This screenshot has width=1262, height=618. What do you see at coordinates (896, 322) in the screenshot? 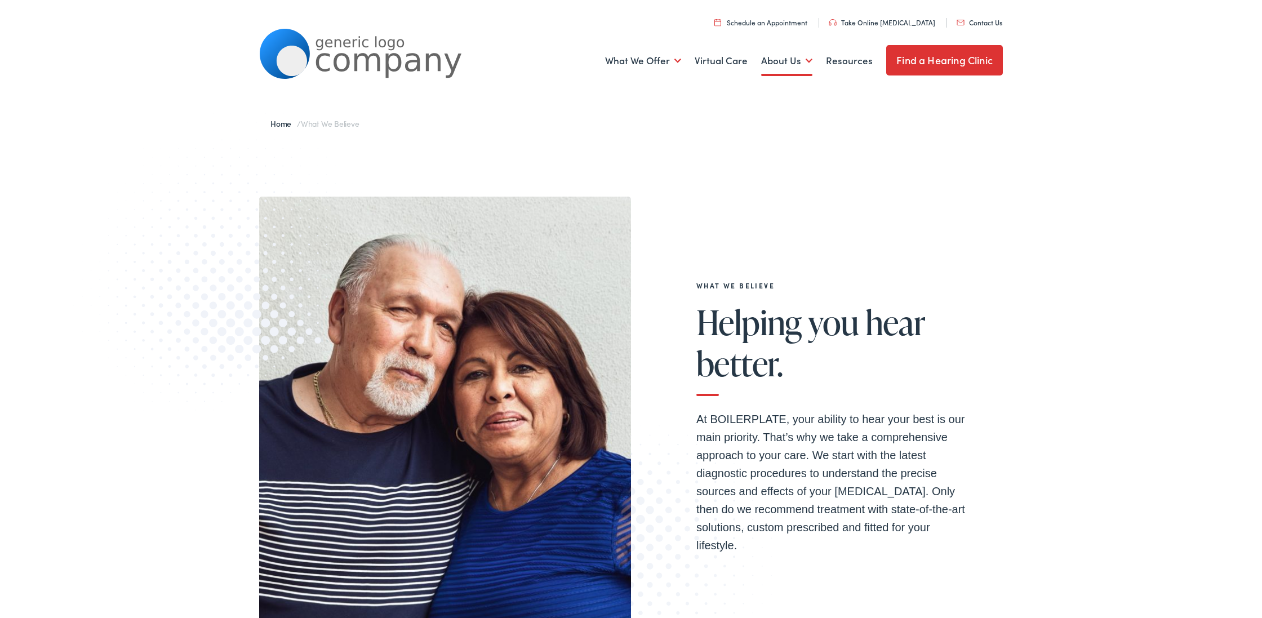
I see `span: hear` at bounding box center [896, 322].